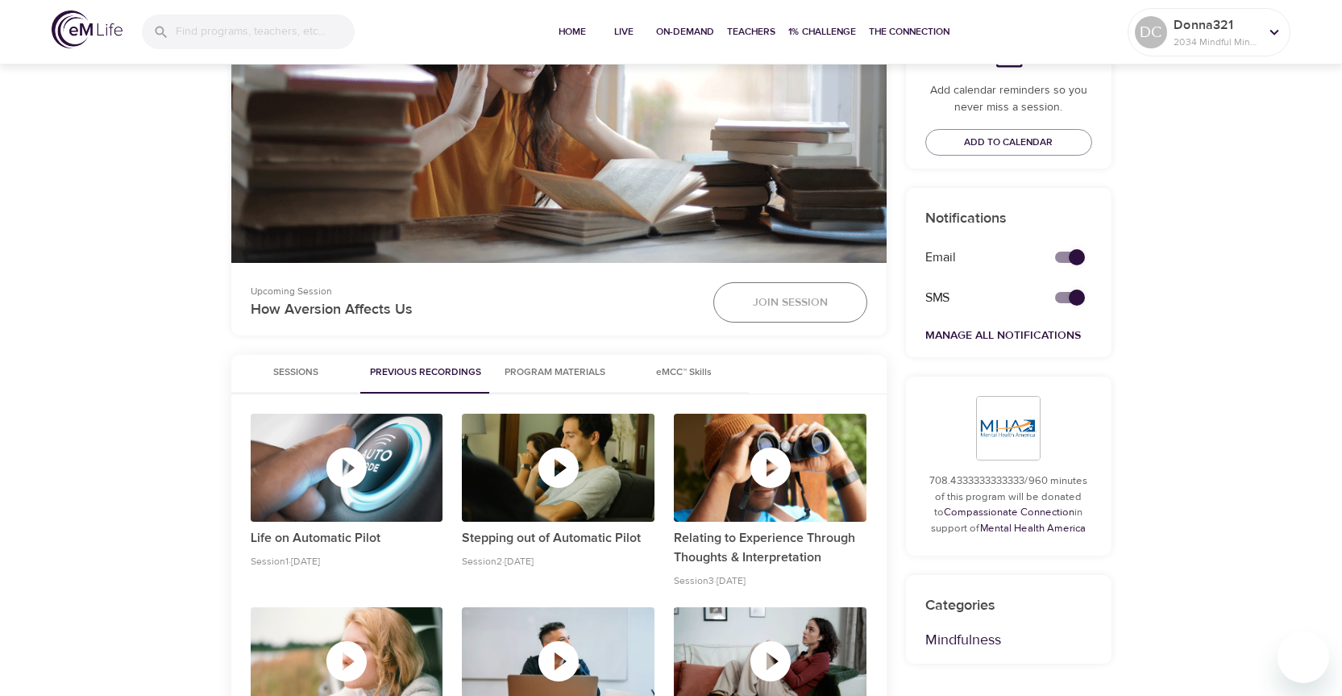 This screenshot has width=1342, height=696. Describe the element at coordinates (1033, 528) in the screenshot. I see `a: Mental Health America` at that location.